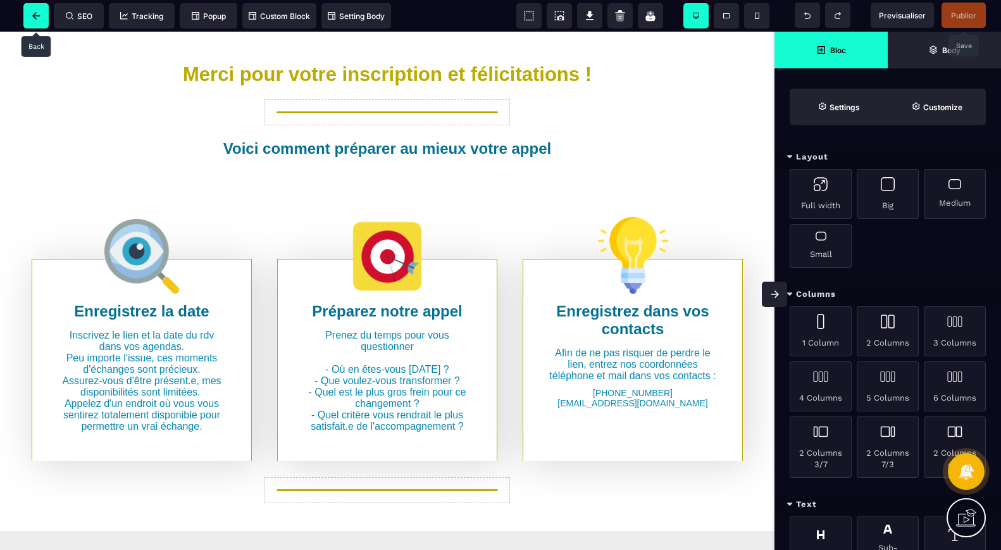 Image resolution: width=1001 pixels, height=550 pixels. I want to click on span: Settings, so click(838, 107).